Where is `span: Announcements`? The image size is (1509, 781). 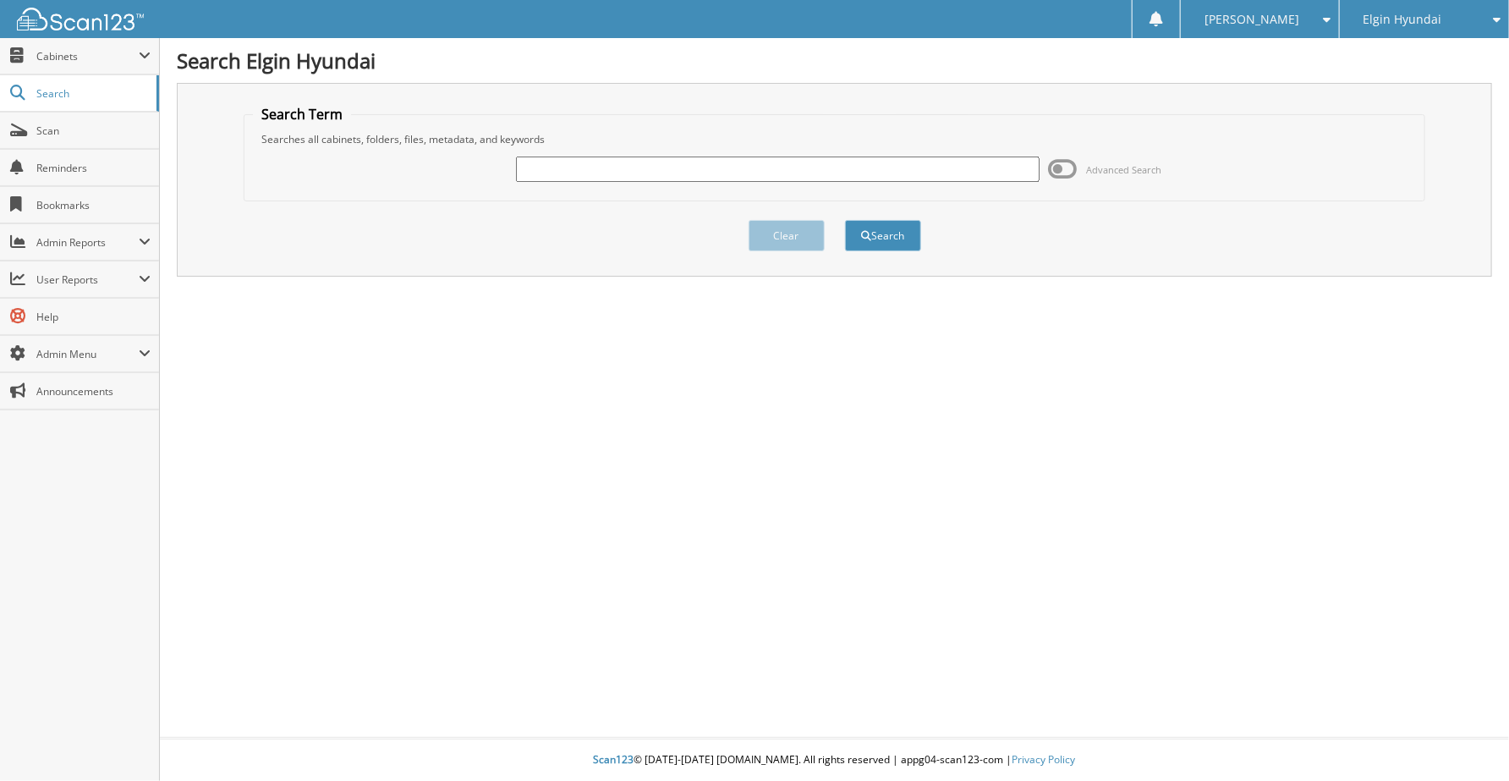
span: Announcements is located at coordinates (93, 391).